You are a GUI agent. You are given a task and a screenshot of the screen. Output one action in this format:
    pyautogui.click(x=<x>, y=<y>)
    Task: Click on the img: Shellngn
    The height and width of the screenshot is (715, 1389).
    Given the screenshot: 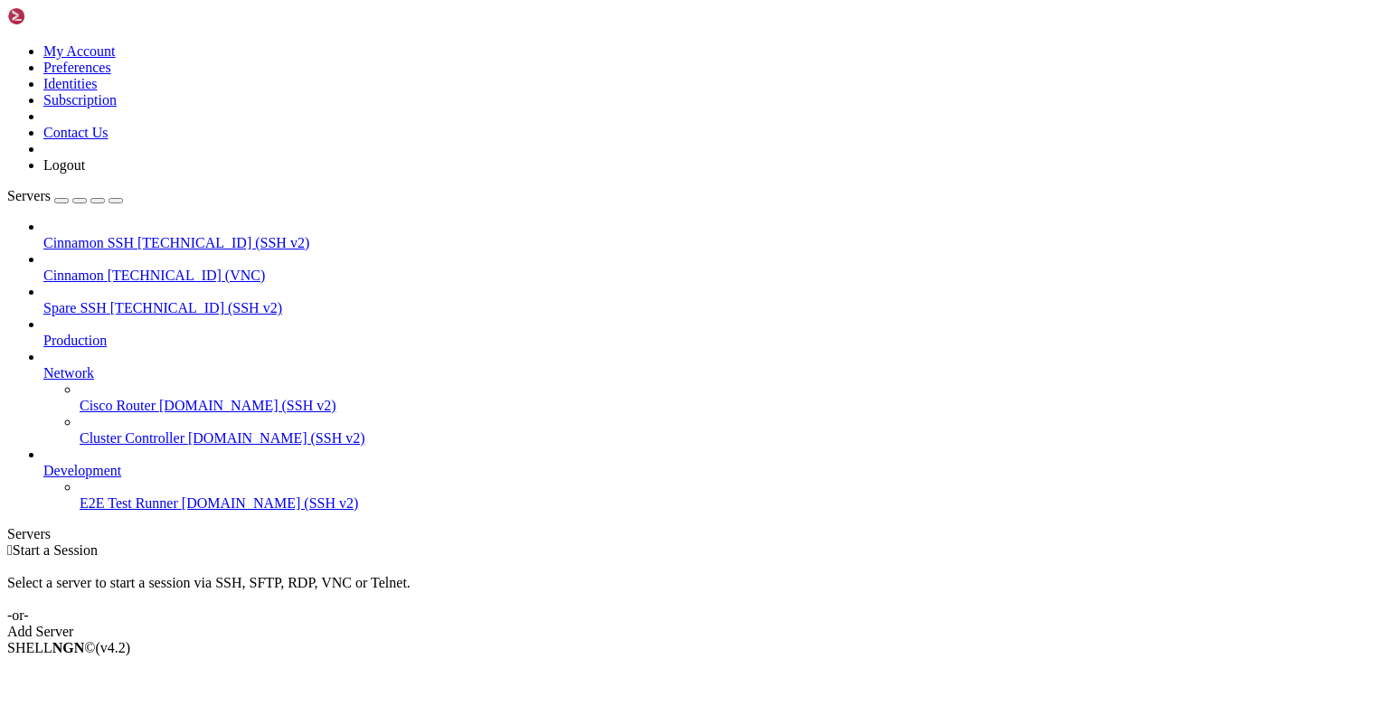 What is the action you would take?
    pyautogui.click(x=59, y=16)
    